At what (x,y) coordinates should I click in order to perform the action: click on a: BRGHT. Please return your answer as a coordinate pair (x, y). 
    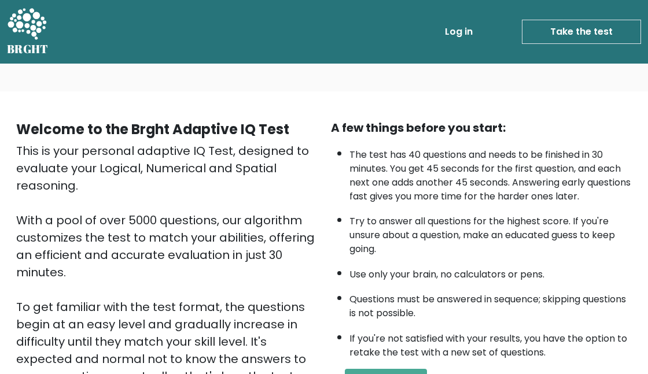
    Looking at the image, I should click on (28, 32).